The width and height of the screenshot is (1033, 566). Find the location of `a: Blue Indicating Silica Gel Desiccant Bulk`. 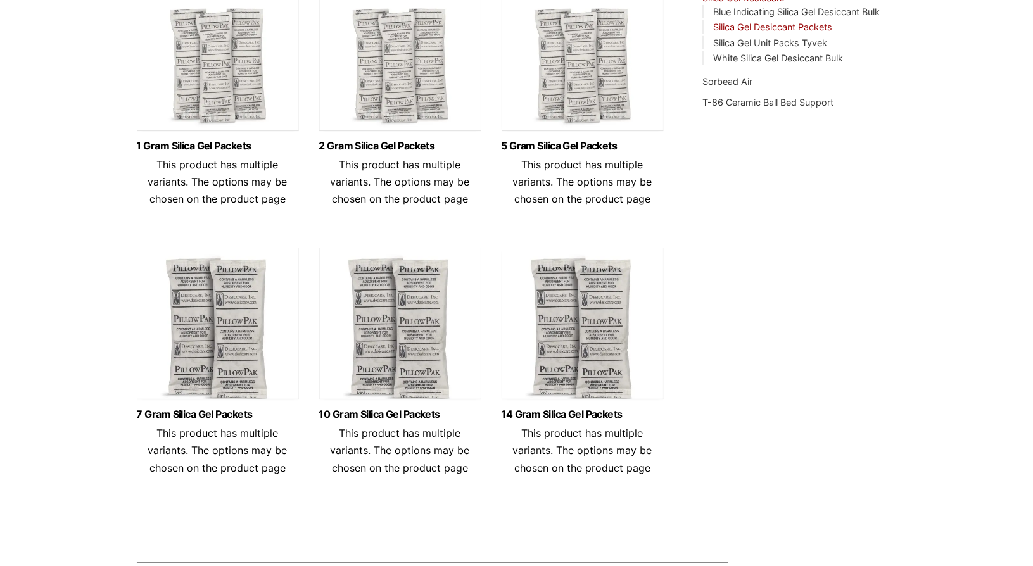

a: Blue Indicating Silica Gel Desiccant Bulk is located at coordinates (796, 11).